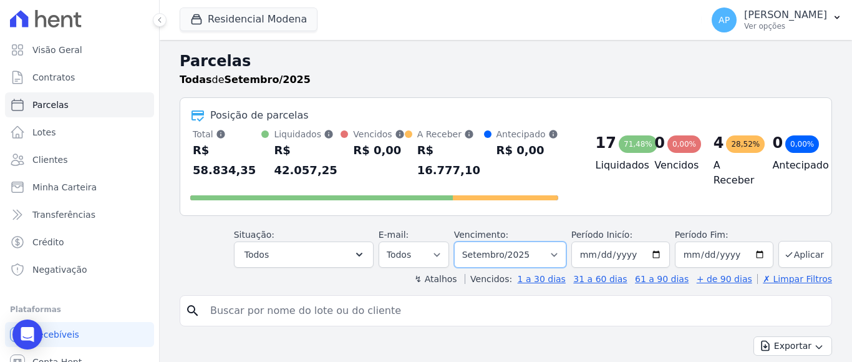  I want to click on div: A Receber, so click(451, 134).